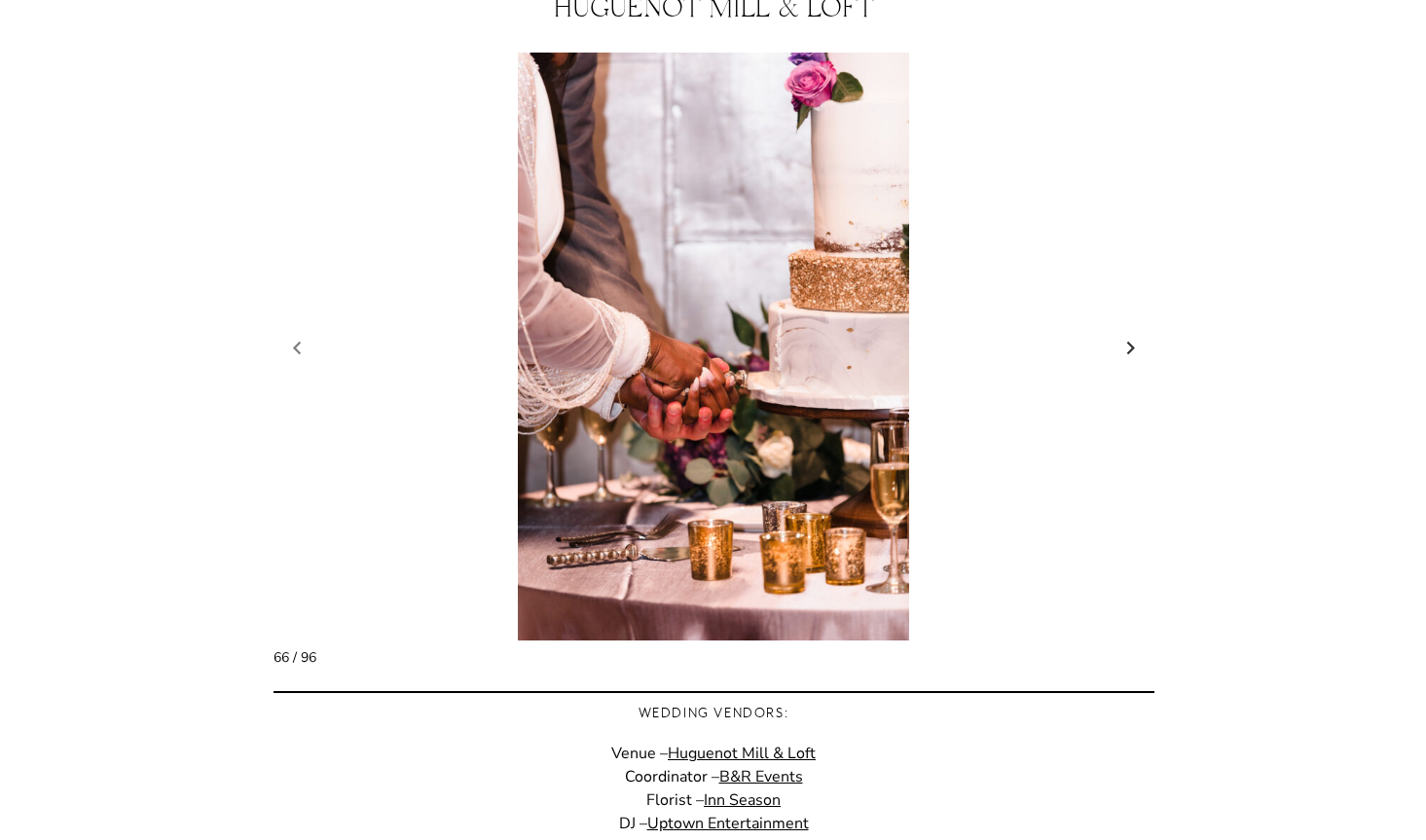 Image resolution: width=1426 pixels, height=840 pixels. Describe the element at coordinates (713, 658) in the screenshot. I see `div: 66 / 96` at that location.